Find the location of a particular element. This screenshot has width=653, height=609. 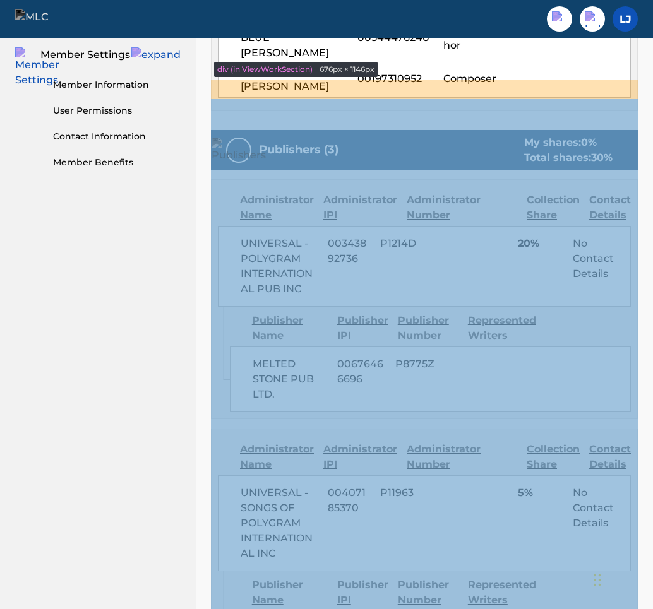

span: 5% is located at coordinates (540, 493).